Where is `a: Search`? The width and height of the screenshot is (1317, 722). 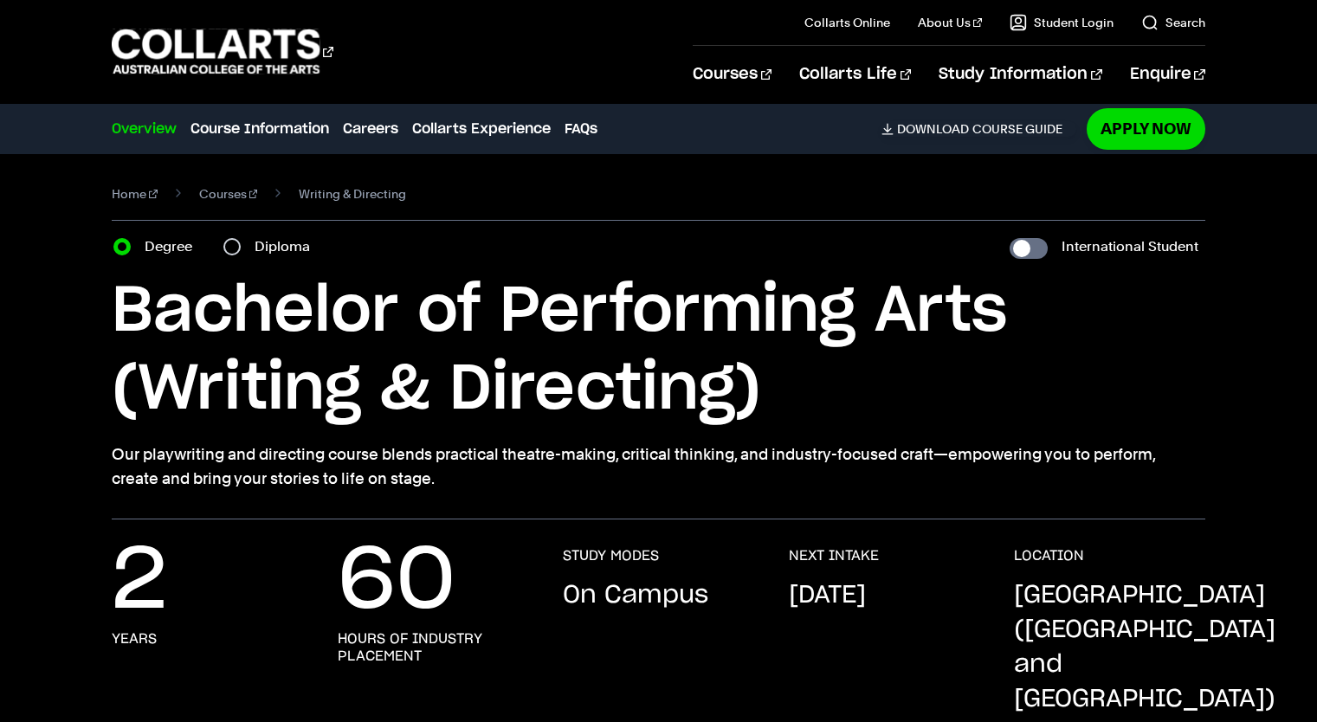 a: Search is located at coordinates (1174, 23).